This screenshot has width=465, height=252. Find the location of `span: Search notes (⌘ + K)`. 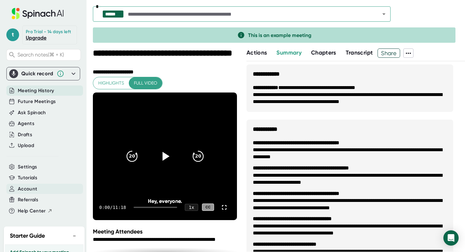

span: Search notes (⌘ + K) is located at coordinates (41, 54).